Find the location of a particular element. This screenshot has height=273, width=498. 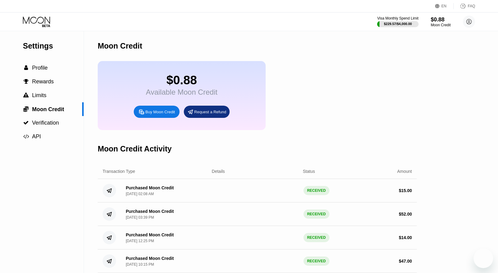

div: Available Moon Credit is located at coordinates (182, 92).